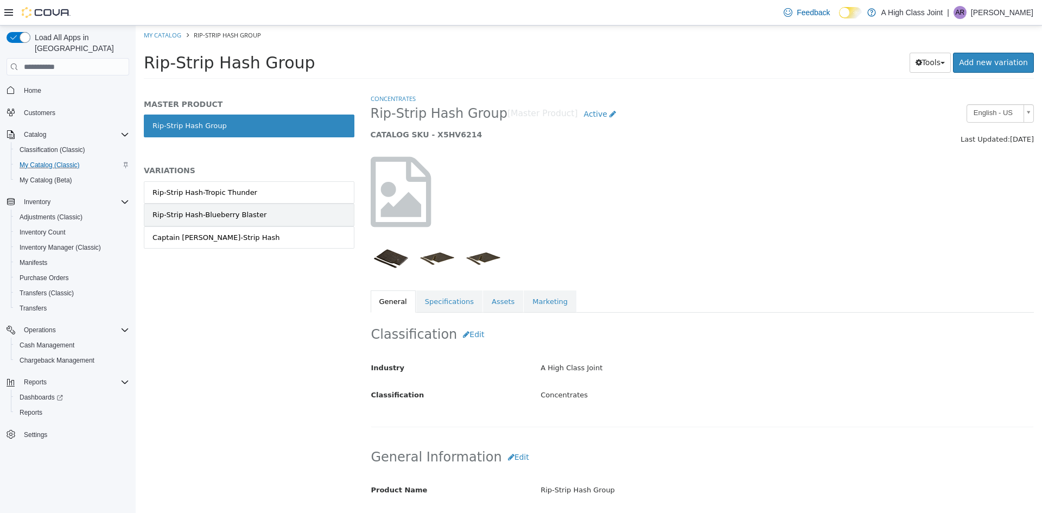 This screenshot has height=513, width=1042. I want to click on span: Active, so click(460, 88).